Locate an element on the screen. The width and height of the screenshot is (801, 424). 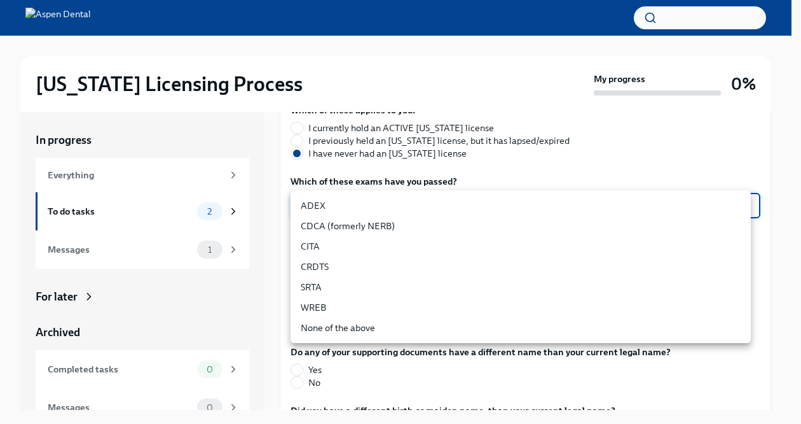
li: SRTA is located at coordinates (521, 287).